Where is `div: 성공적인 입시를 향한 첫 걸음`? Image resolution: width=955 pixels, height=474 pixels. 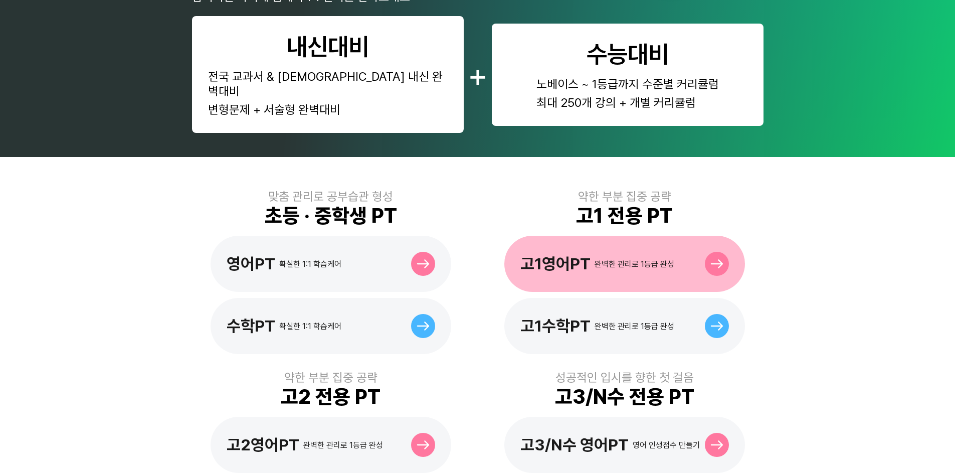
div: 성공적인 입시를 향한 첫 걸음 is located at coordinates (625, 377).